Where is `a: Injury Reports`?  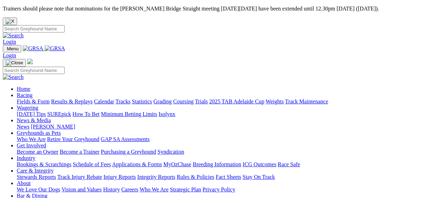
a: Injury Reports is located at coordinates (119, 177).